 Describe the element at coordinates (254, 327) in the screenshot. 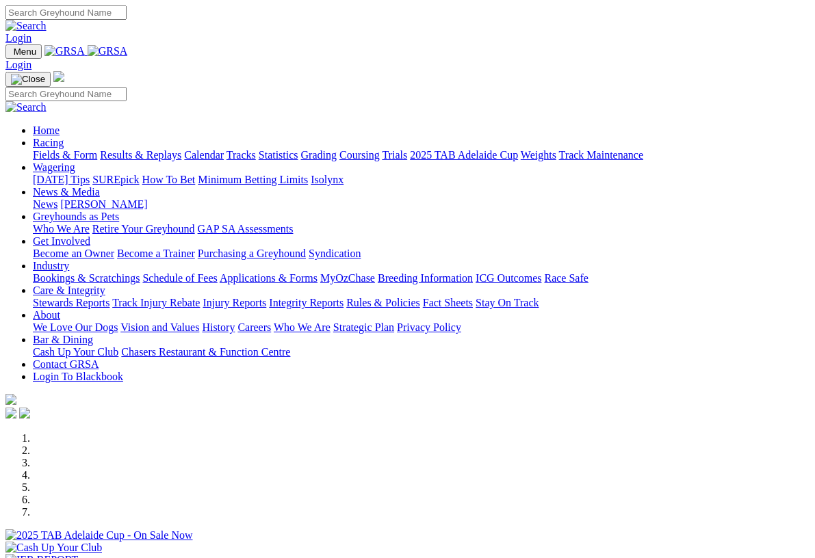

I see `a: Careers` at that location.